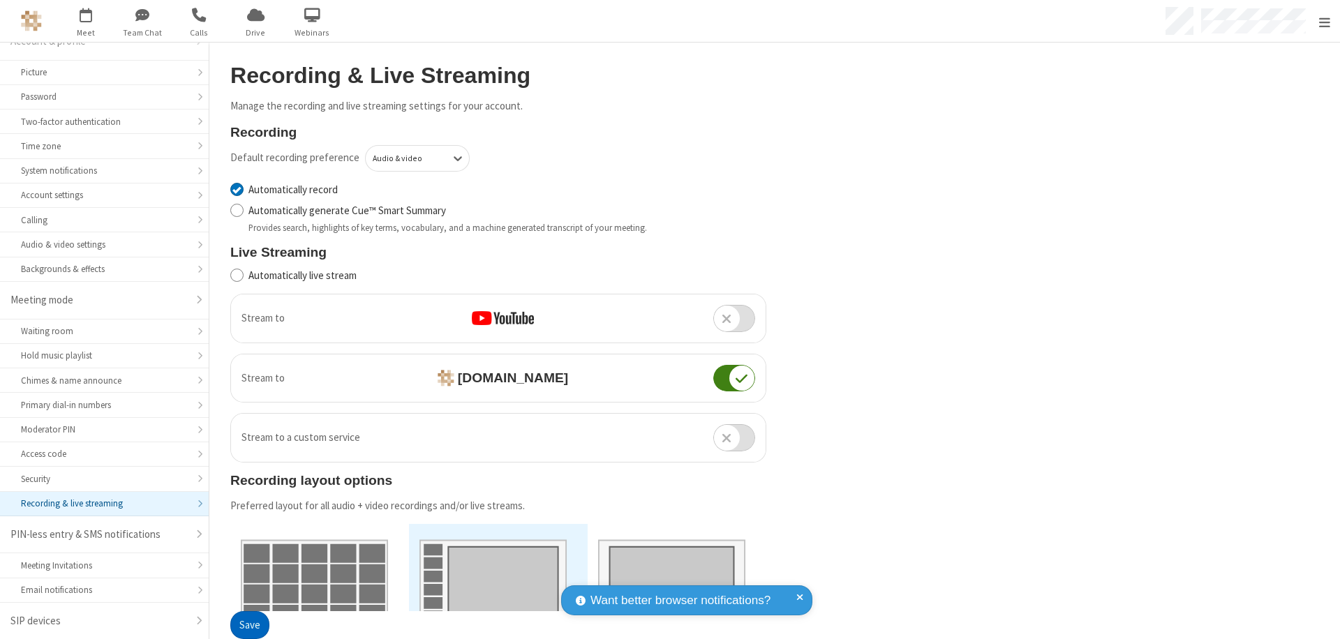 This screenshot has height=639, width=1340. What do you see at coordinates (507, 190) in the screenshot?
I see `label: Automatically record` at bounding box center [507, 190].